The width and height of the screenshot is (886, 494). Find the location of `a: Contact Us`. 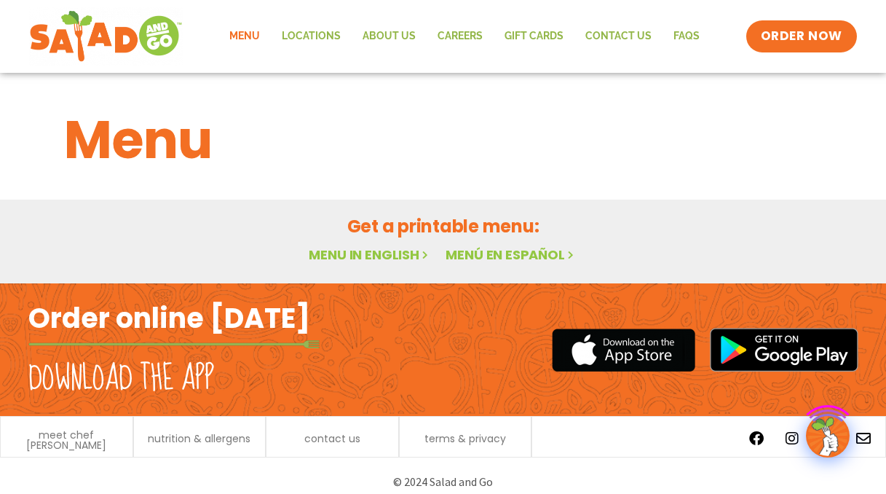

a: Contact Us is located at coordinates (618, 36).